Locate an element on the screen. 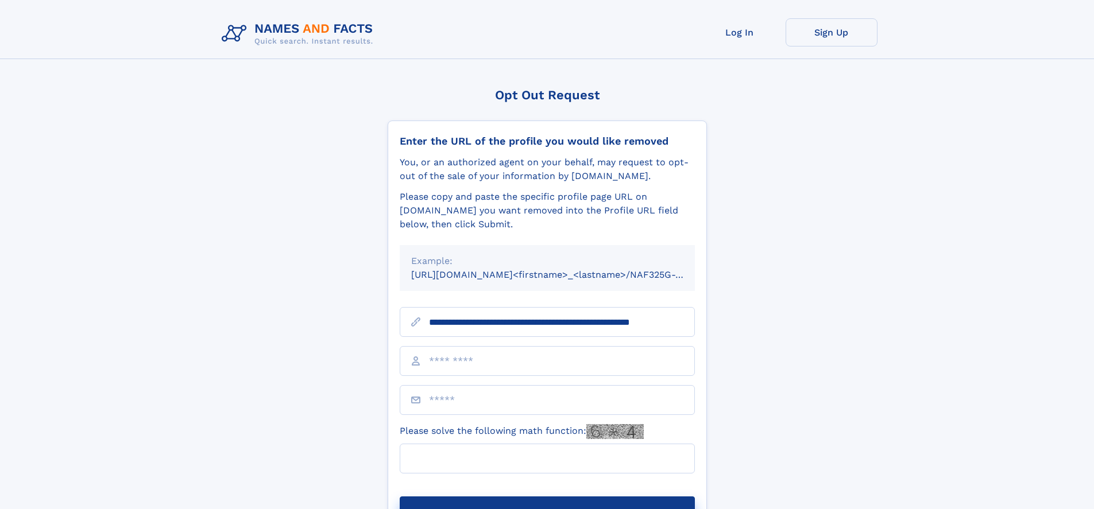 The height and width of the screenshot is (509, 1094). div: You, or an authorized agent on your behalf, may request to opt-out of the sale of your informatio... is located at coordinates (547, 169).